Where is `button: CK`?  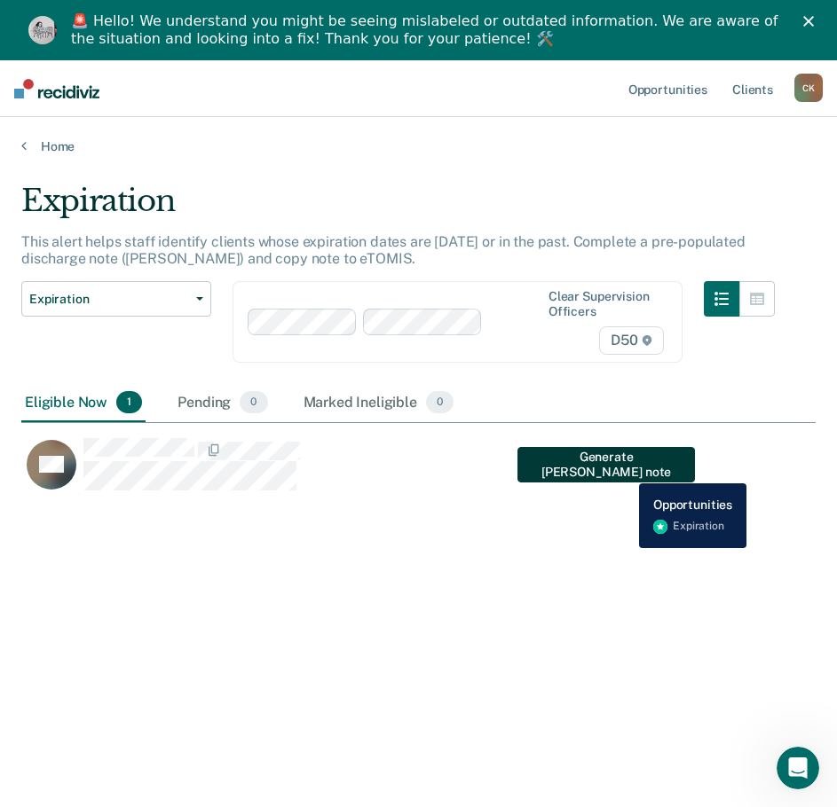
button: CK is located at coordinates (808, 88).